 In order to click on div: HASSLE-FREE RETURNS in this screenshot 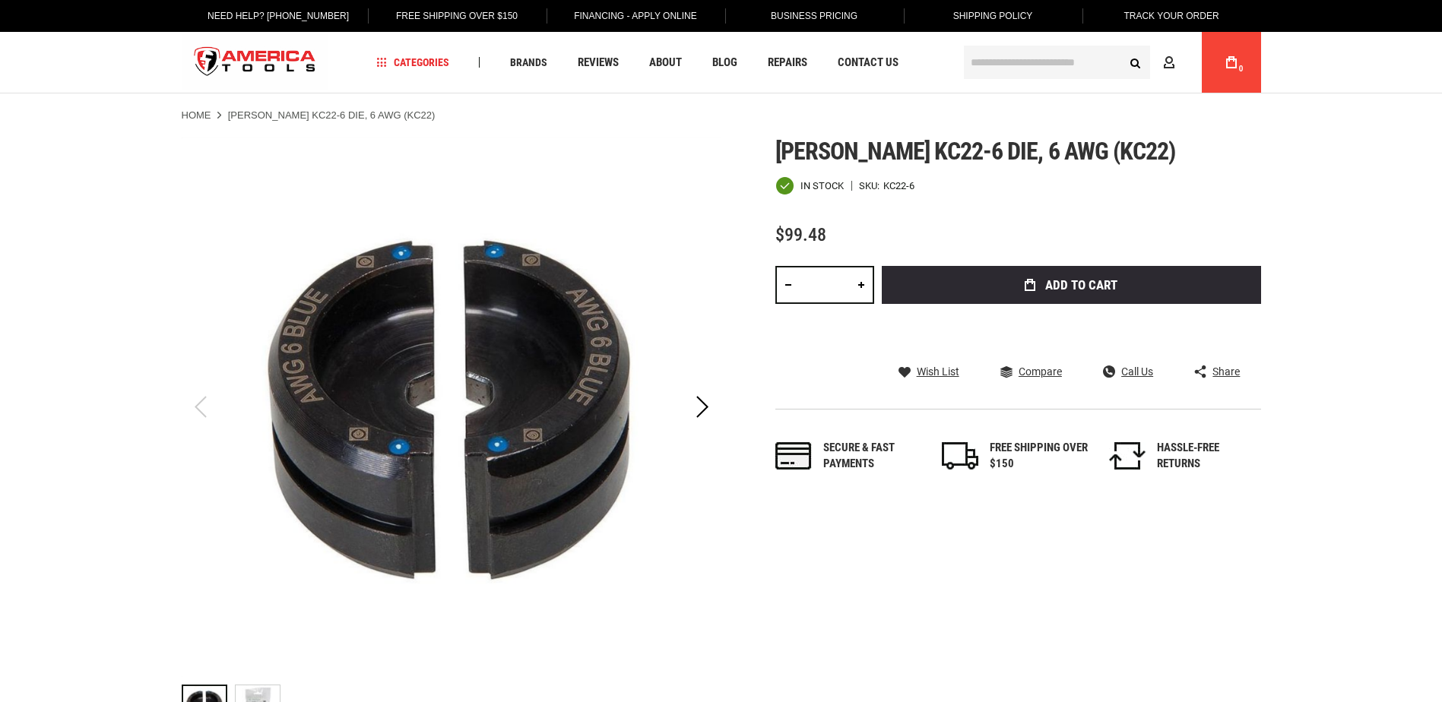, I will do `click(1206, 456)`.